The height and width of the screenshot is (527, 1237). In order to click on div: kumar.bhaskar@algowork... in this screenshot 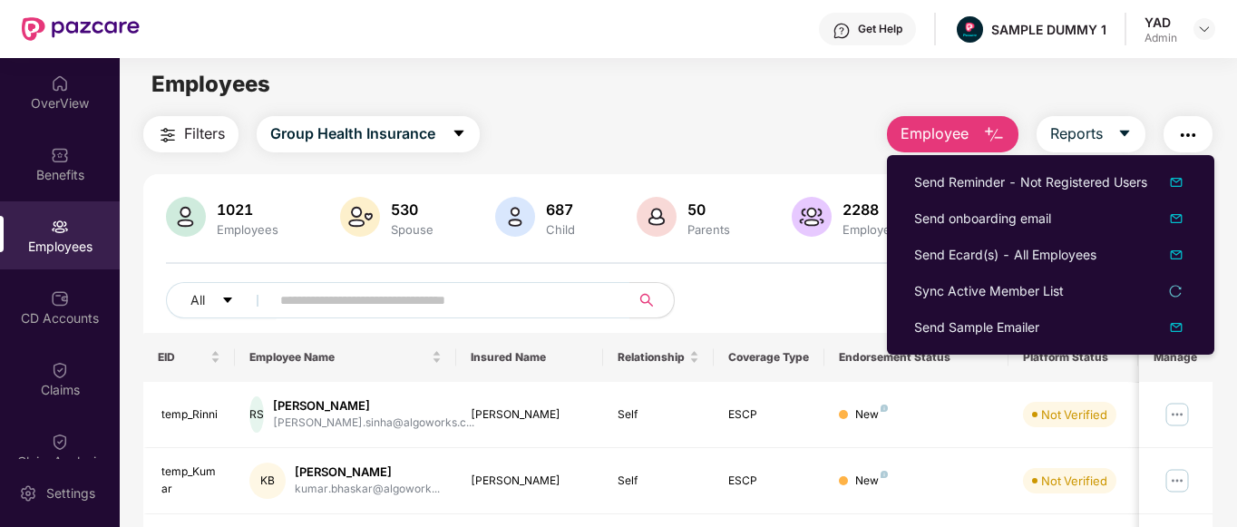, I will do `click(367, 489)`.